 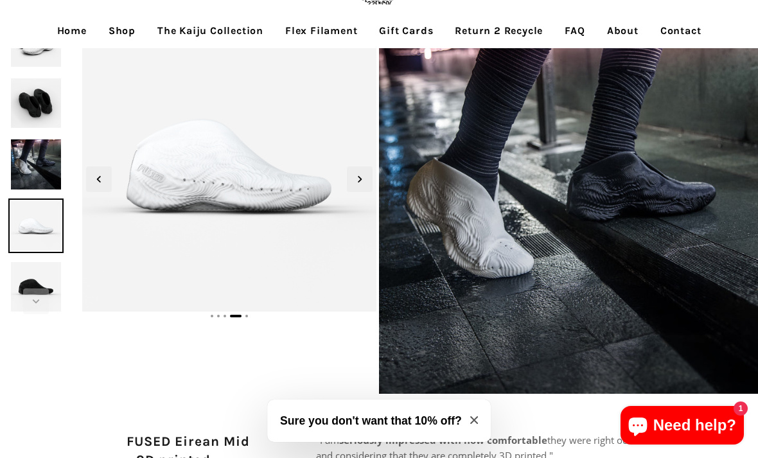 I want to click on span: Go to slide 4, so click(x=236, y=316).